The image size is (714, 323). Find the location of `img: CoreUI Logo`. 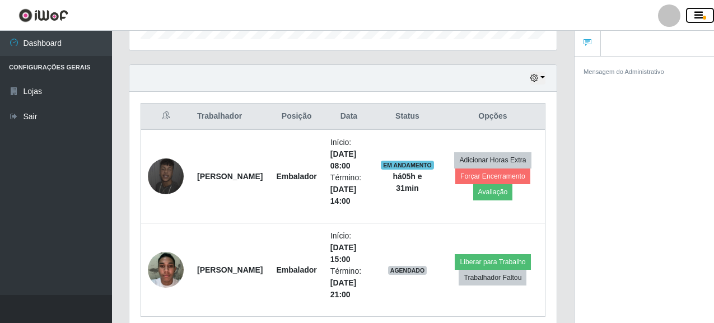

img: CoreUI Logo is located at coordinates (43, 15).